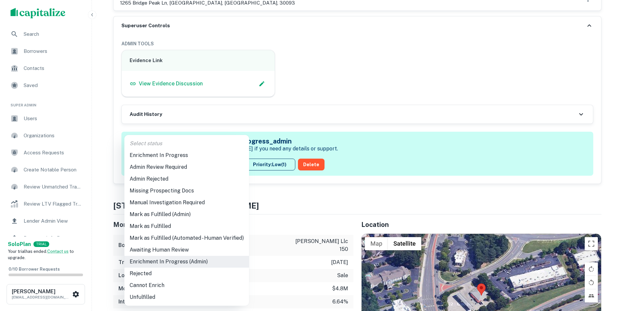 The height and width of the screenshot is (311, 630). I want to click on div: Chat Widget, so click(613, 274).